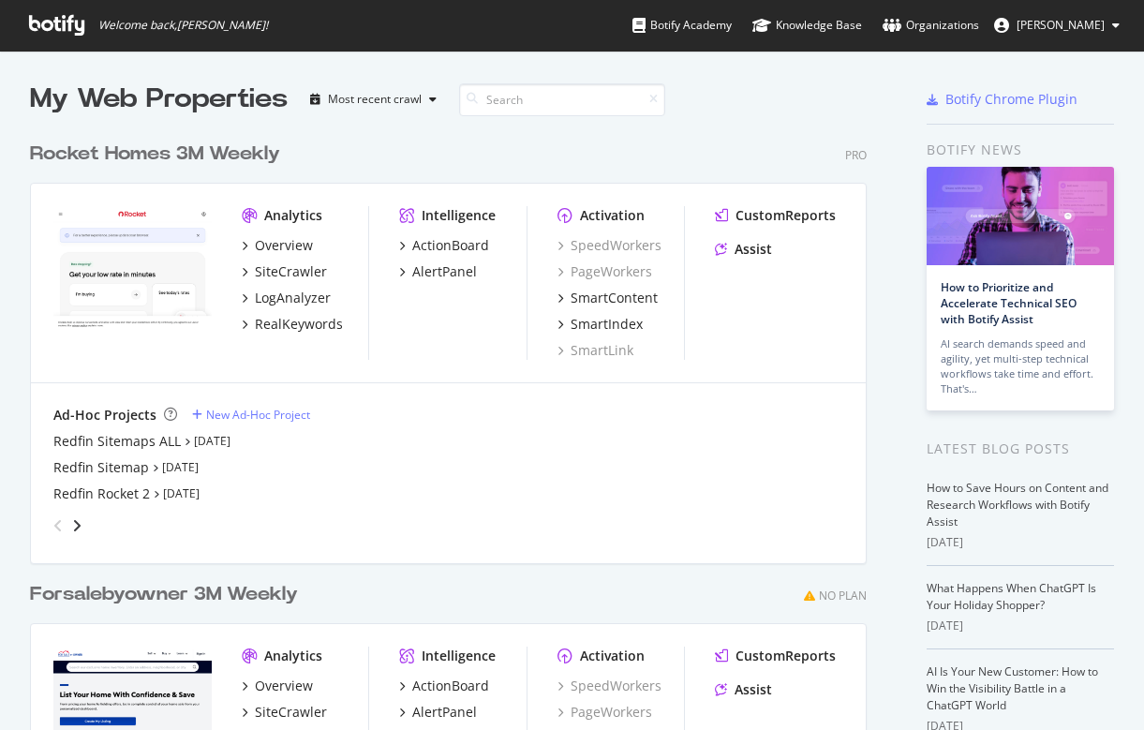  Describe the element at coordinates (595, 351) in the screenshot. I see `div: SmartLink` at that location.